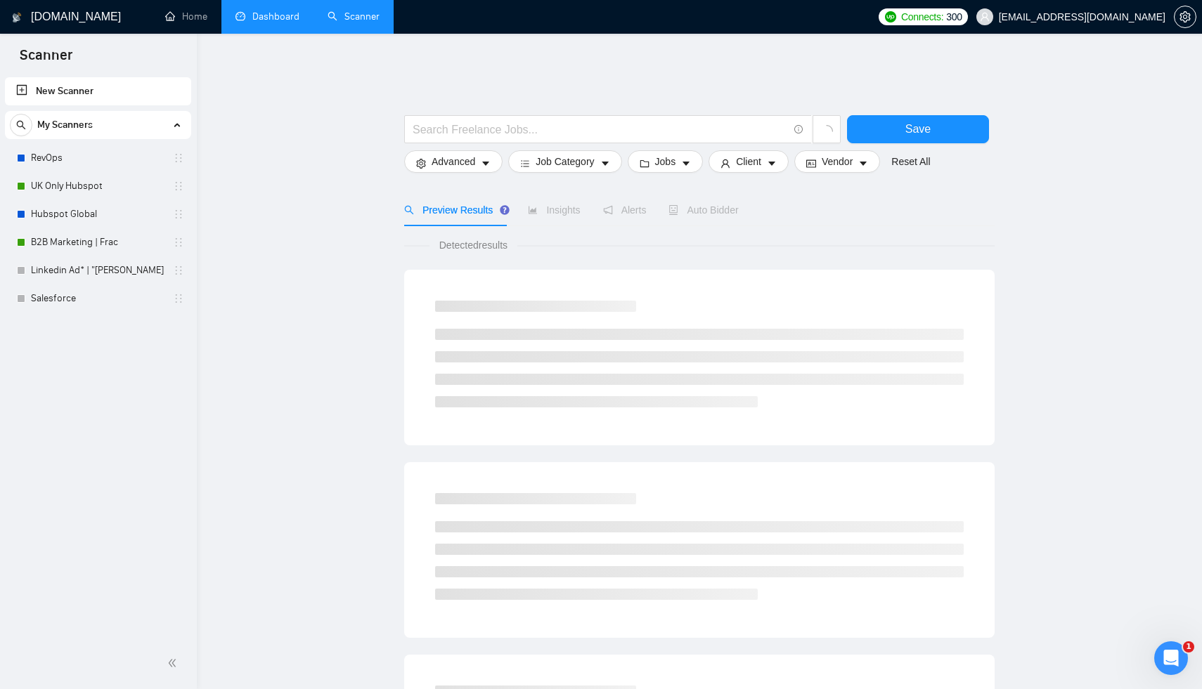  What do you see at coordinates (98, 242) in the screenshot?
I see `a: B2B Marketing | Frac` at bounding box center [98, 242].